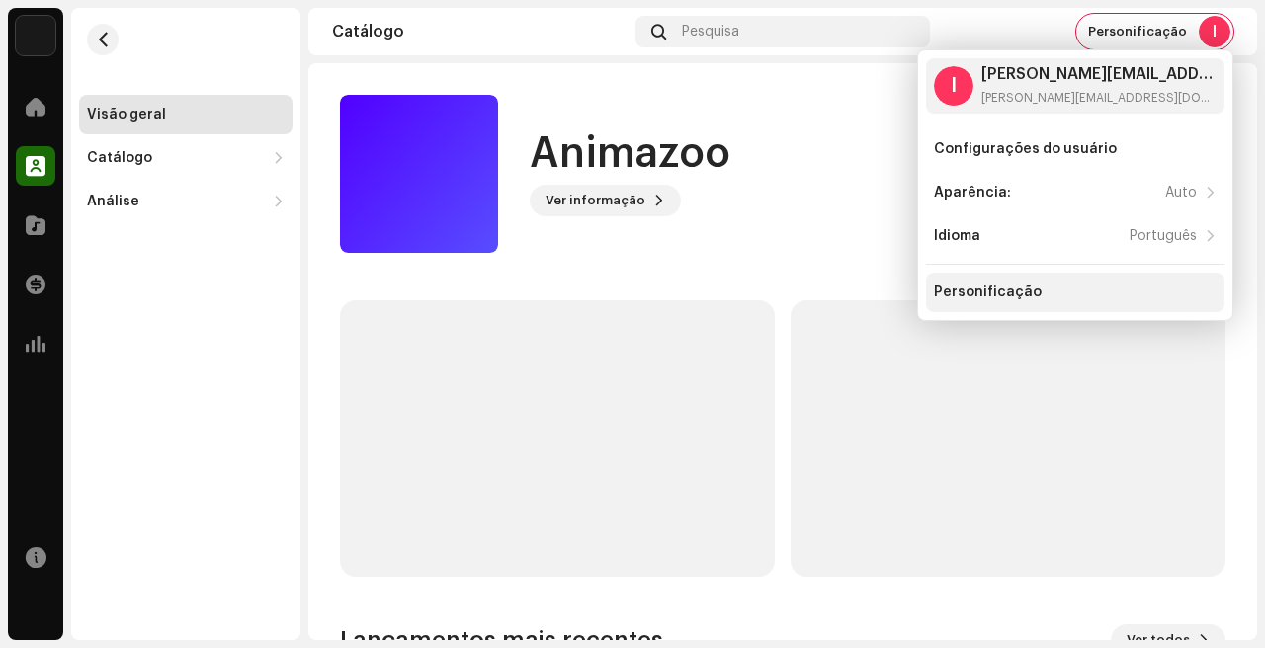  Describe the element at coordinates (1075, 236) in the screenshot. I see `re-m-nav-item: Idioma` at that location.